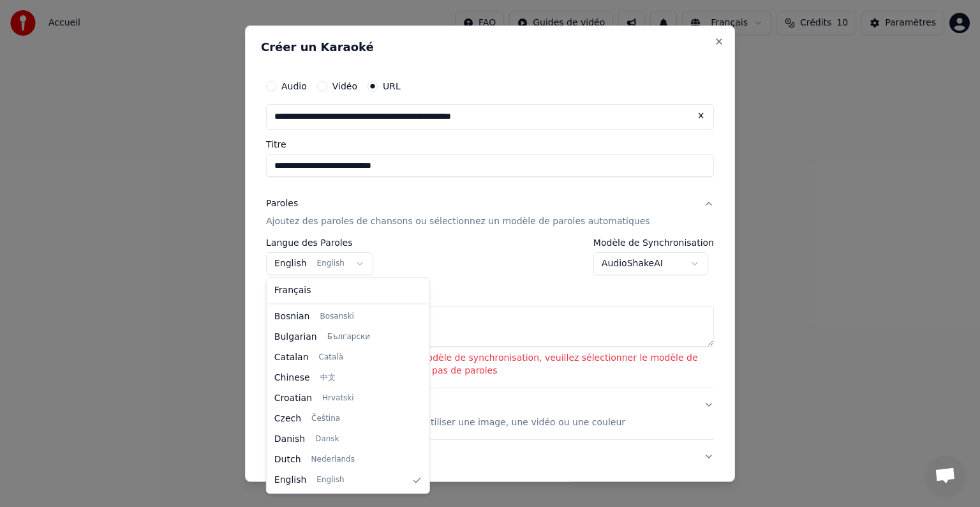 The height and width of the screenshot is (507, 980). Describe the element at coordinates (293, 398) in the screenshot. I see `span: Croatian` at that location.